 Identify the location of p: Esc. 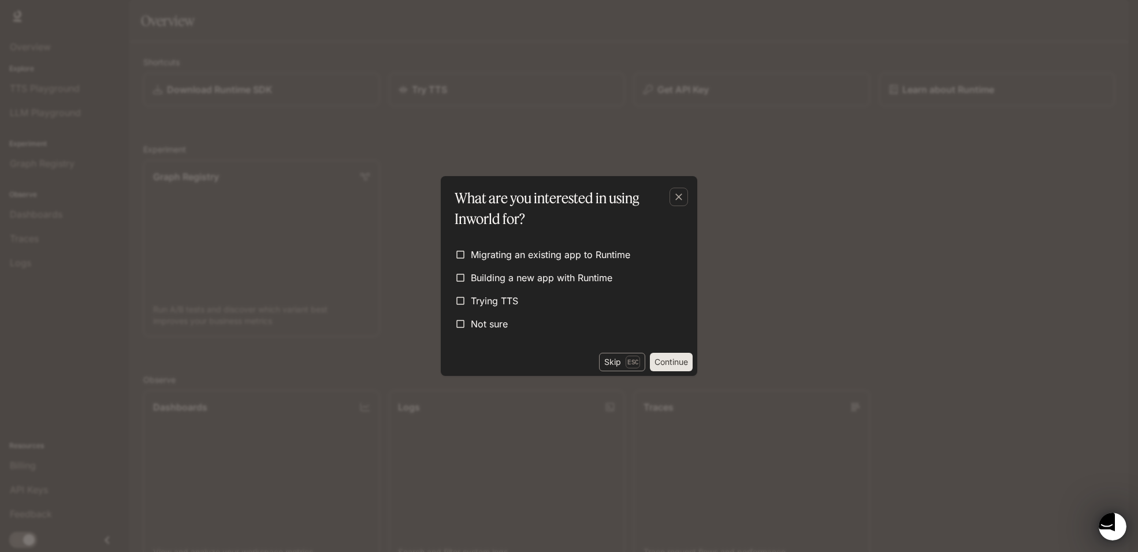
(633, 362).